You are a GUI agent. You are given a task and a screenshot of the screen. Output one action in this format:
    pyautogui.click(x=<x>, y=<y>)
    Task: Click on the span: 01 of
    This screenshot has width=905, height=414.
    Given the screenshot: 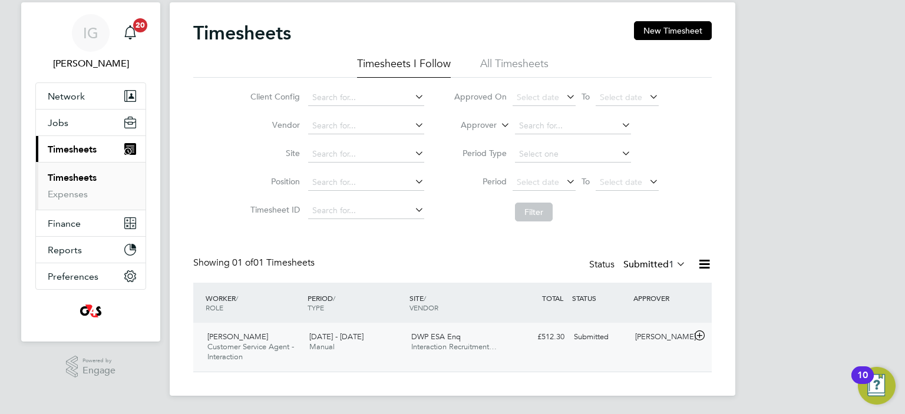 What is the action you would take?
    pyautogui.click(x=243, y=263)
    